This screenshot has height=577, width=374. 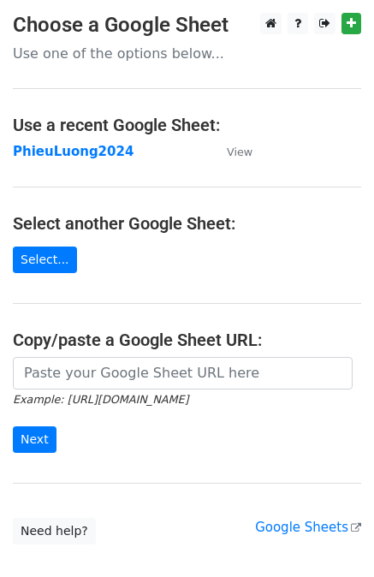 What do you see at coordinates (73, 152) in the screenshot?
I see `strong: PhieuLuong2024` at bounding box center [73, 152].